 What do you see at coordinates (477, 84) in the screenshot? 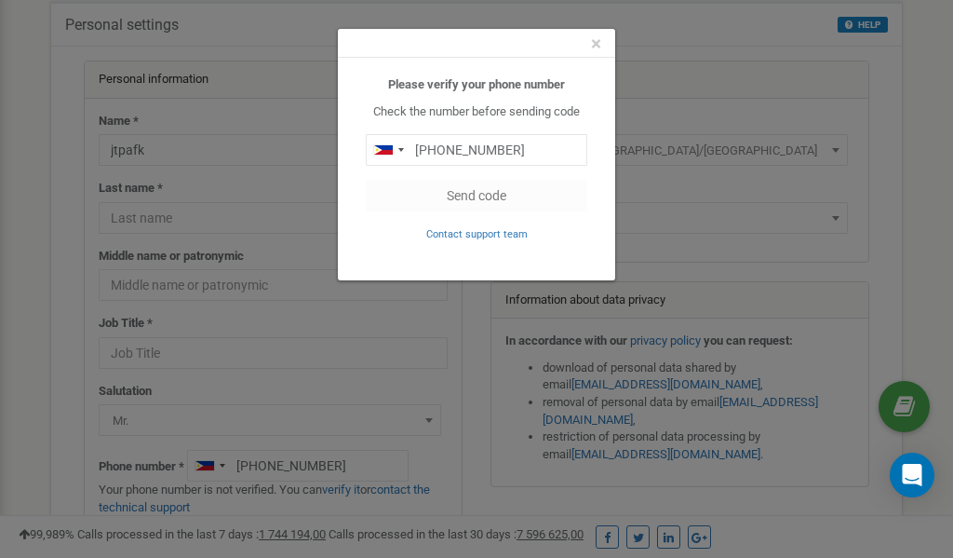
I see `b: Please verify your phone number` at bounding box center [477, 84].